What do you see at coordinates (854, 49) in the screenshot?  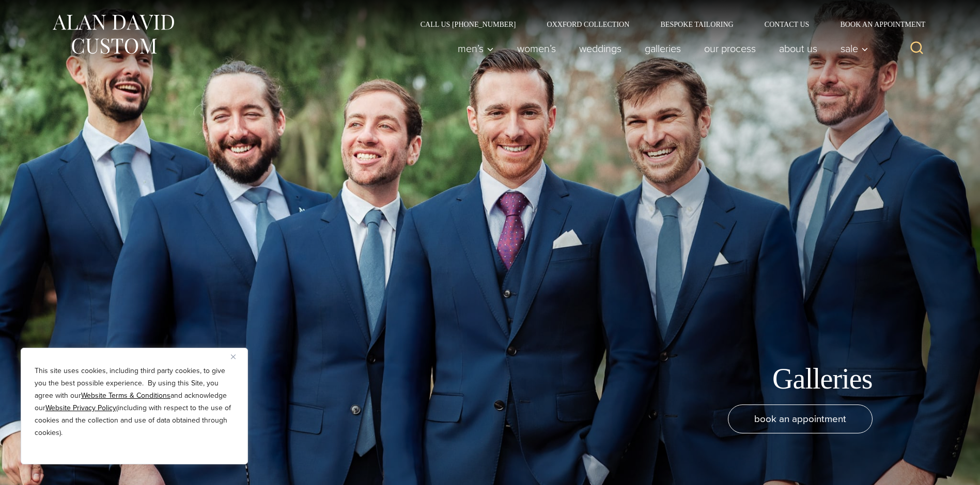 I see `span: Sale` at bounding box center [854, 49].